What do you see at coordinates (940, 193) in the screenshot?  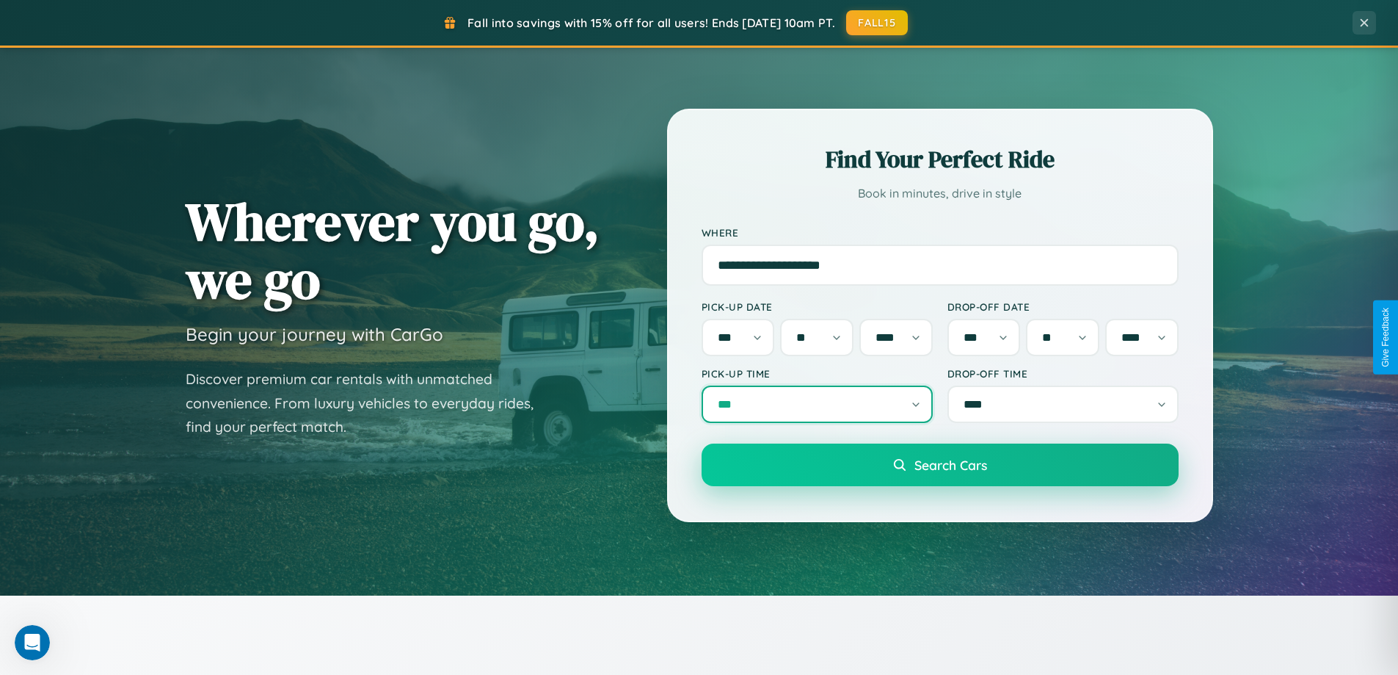 I see `p: Book in minutes, drive in style` at bounding box center [940, 193].